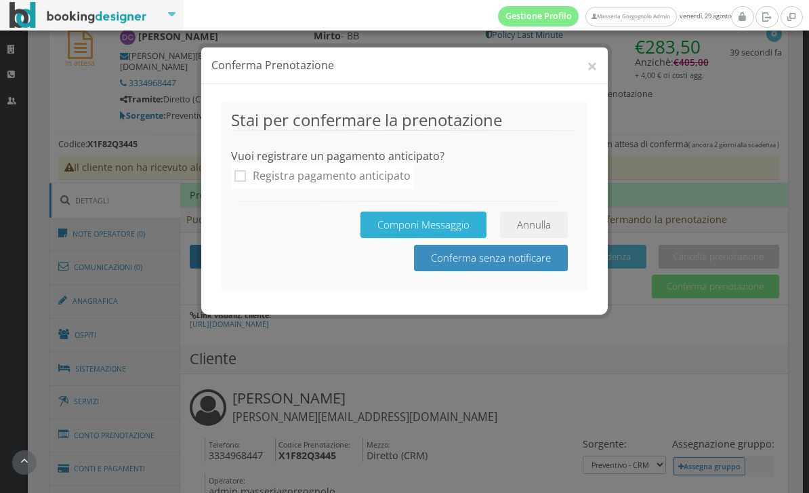  I want to click on div: Registra pagamento anticipato, so click(331, 175).